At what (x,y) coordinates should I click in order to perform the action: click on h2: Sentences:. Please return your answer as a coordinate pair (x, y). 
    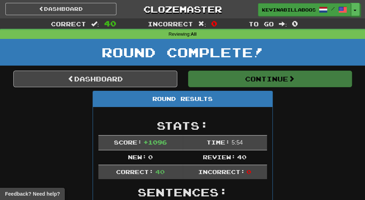
    Looking at the image, I should click on (183, 192).